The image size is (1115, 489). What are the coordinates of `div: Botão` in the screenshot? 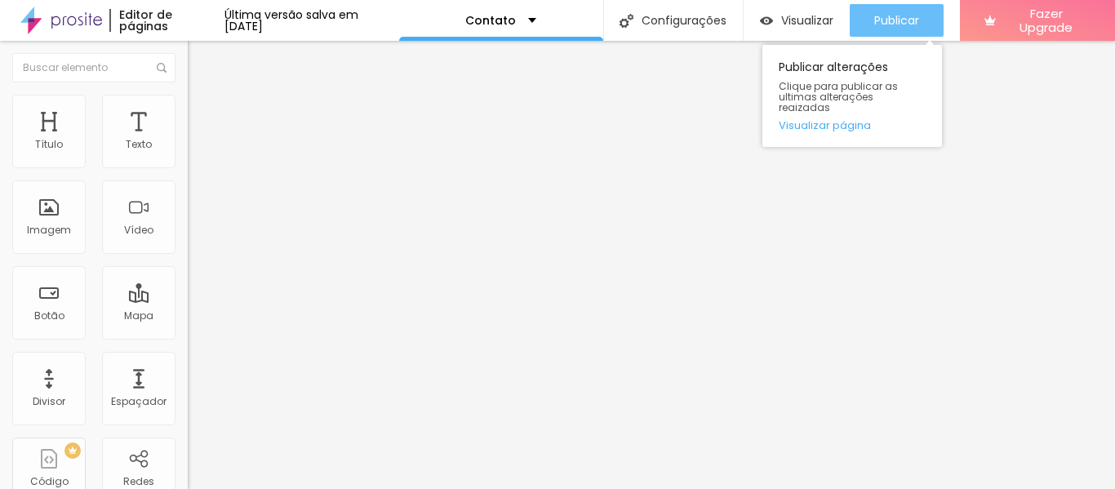 It's located at (49, 316).